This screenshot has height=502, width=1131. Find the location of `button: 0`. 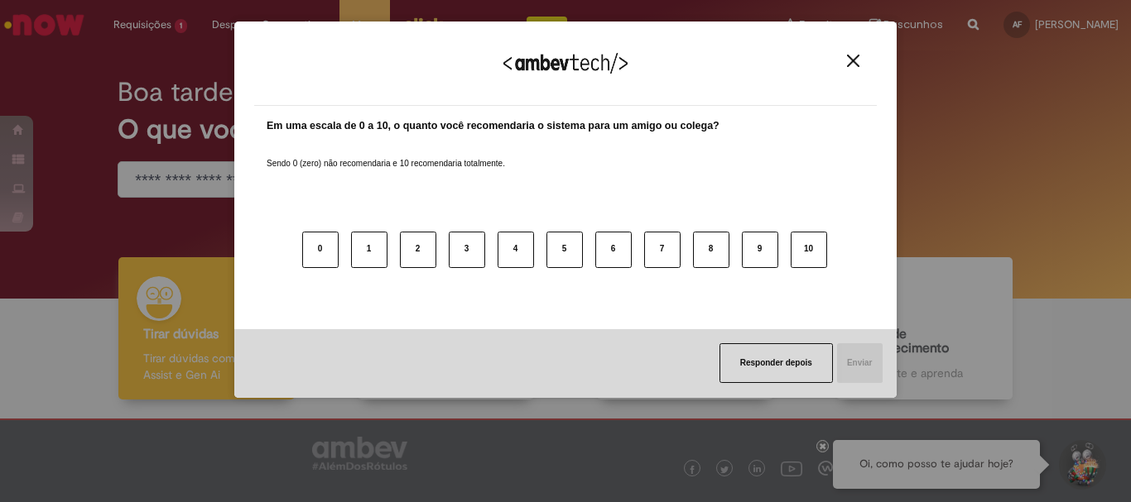

button: 0 is located at coordinates (320, 250).